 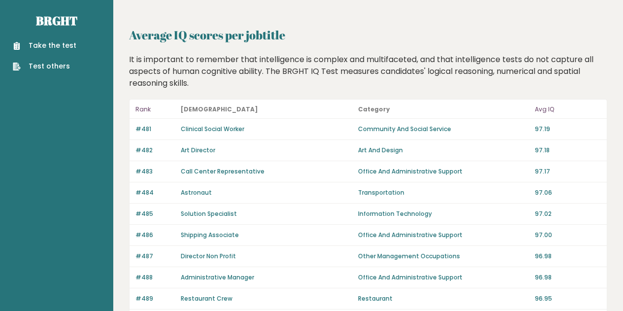 What do you see at coordinates (568, 235) in the screenshot?
I see `p: 97.00` at bounding box center [568, 235].